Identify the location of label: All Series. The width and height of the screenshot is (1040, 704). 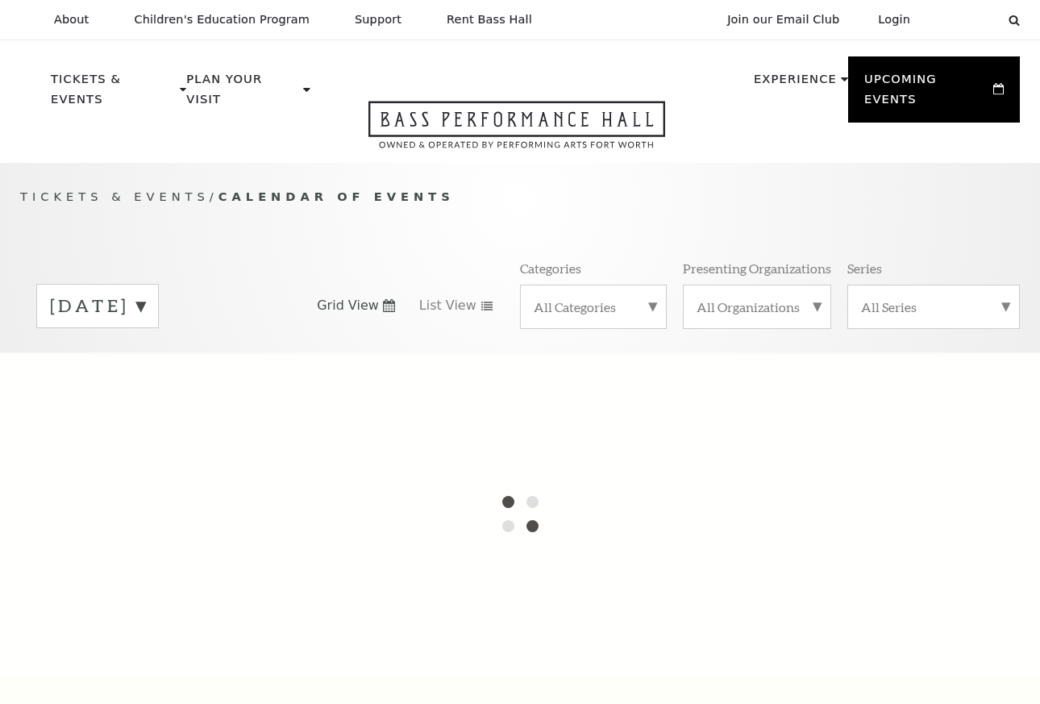
(934, 306).